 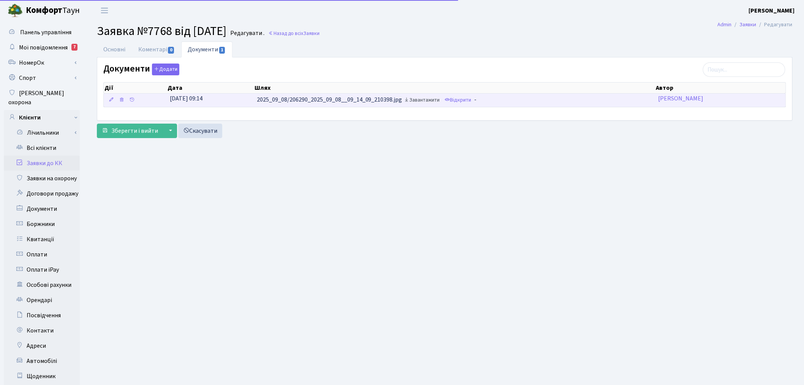 I want to click on th: Шлях, so click(x=454, y=88).